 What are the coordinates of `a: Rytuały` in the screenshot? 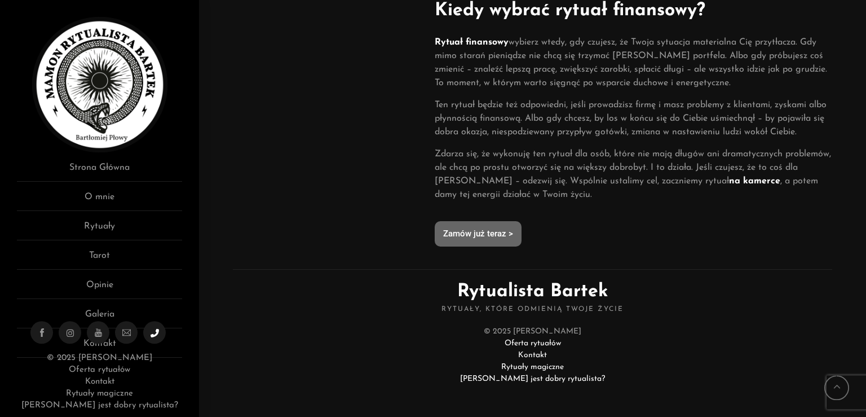 It's located at (99, 230).